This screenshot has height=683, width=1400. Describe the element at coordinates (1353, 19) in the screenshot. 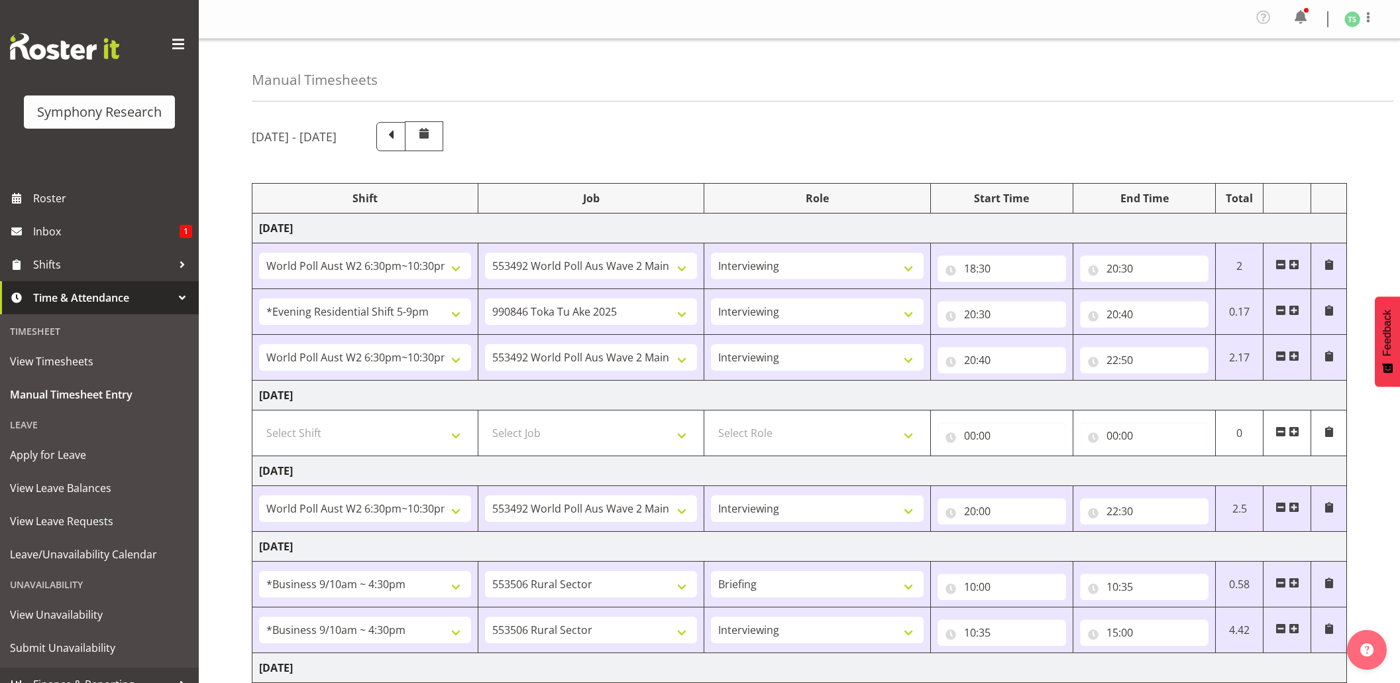

I see `img: tanya-stebbing1954.jpg` at that location.